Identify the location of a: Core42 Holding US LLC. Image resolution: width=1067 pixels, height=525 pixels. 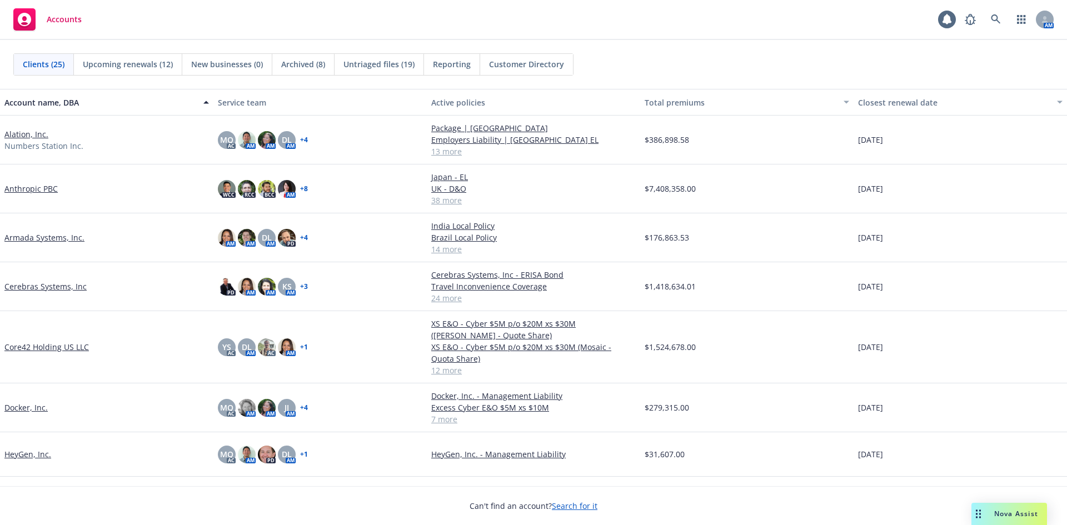
(47, 347).